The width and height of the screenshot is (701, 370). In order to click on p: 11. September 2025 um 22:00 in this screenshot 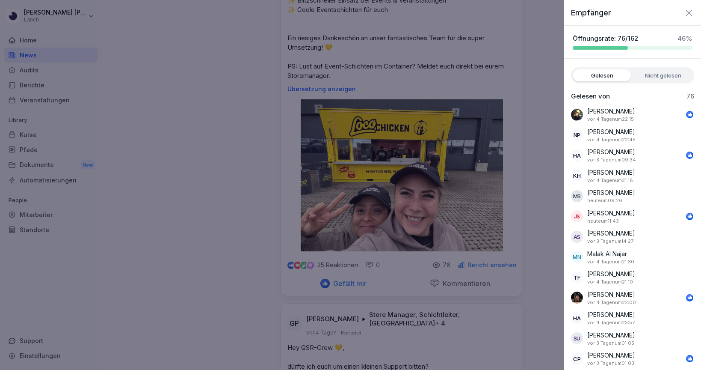, I will do `click(612, 302)`.